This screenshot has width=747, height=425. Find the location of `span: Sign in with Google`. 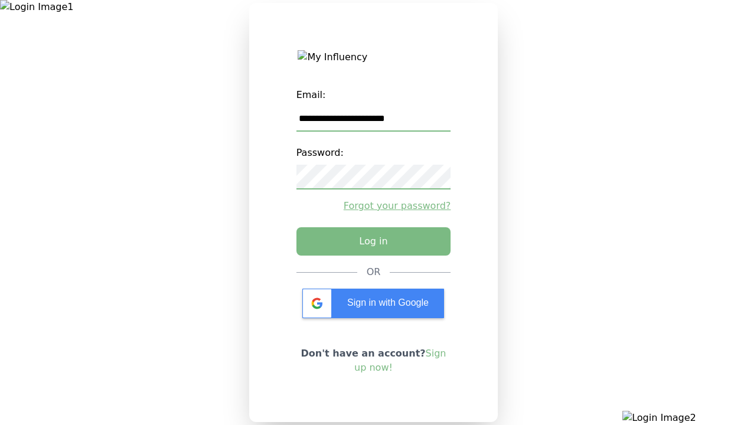

span: Sign in with Google is located at coordinates (388, 302).